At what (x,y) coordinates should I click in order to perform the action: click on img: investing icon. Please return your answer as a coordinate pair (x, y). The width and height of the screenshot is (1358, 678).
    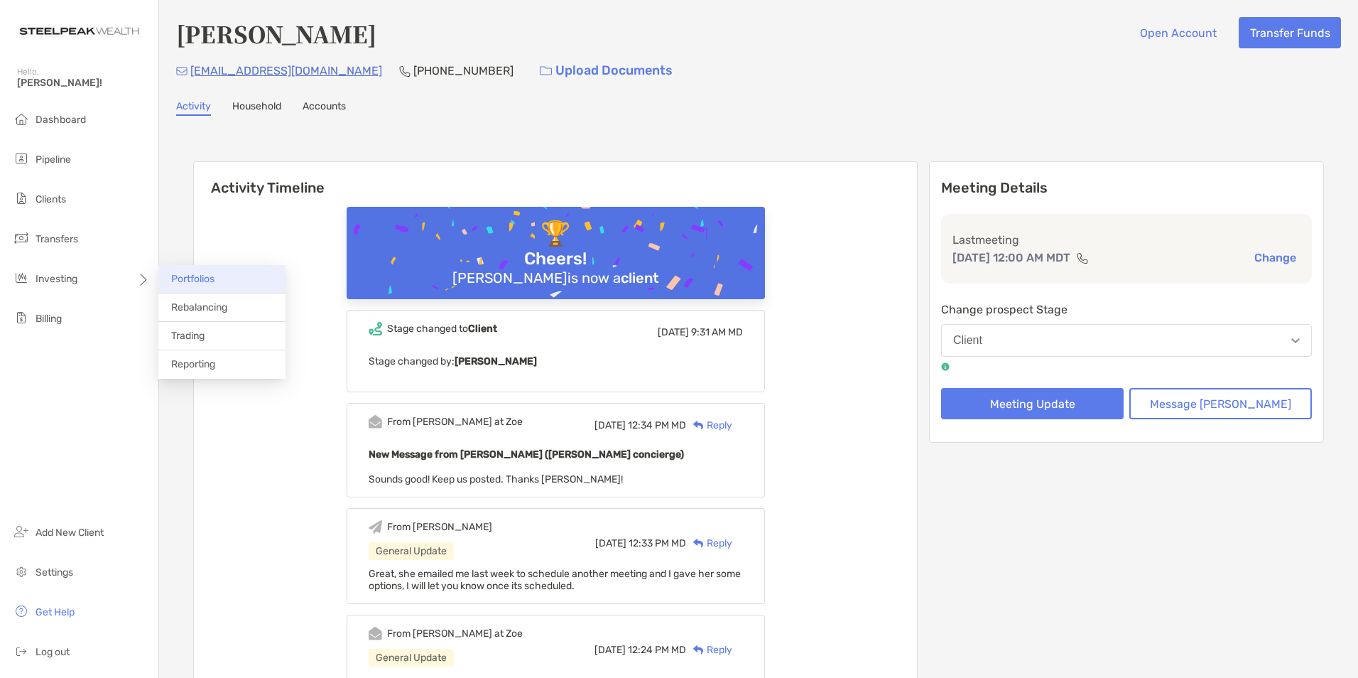
    Looking at the image, I should click on (21, 278).